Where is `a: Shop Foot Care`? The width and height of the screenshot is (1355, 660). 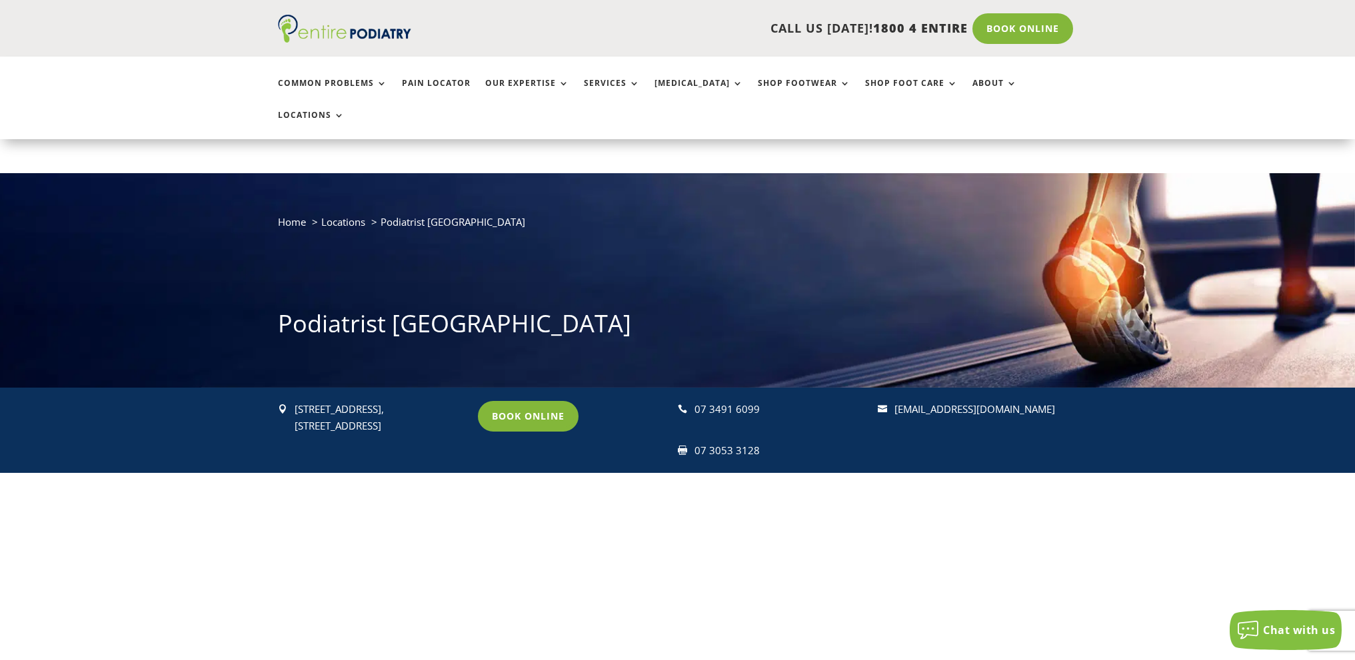
a: Shop Foot Care is located at coordinates (911, 93).